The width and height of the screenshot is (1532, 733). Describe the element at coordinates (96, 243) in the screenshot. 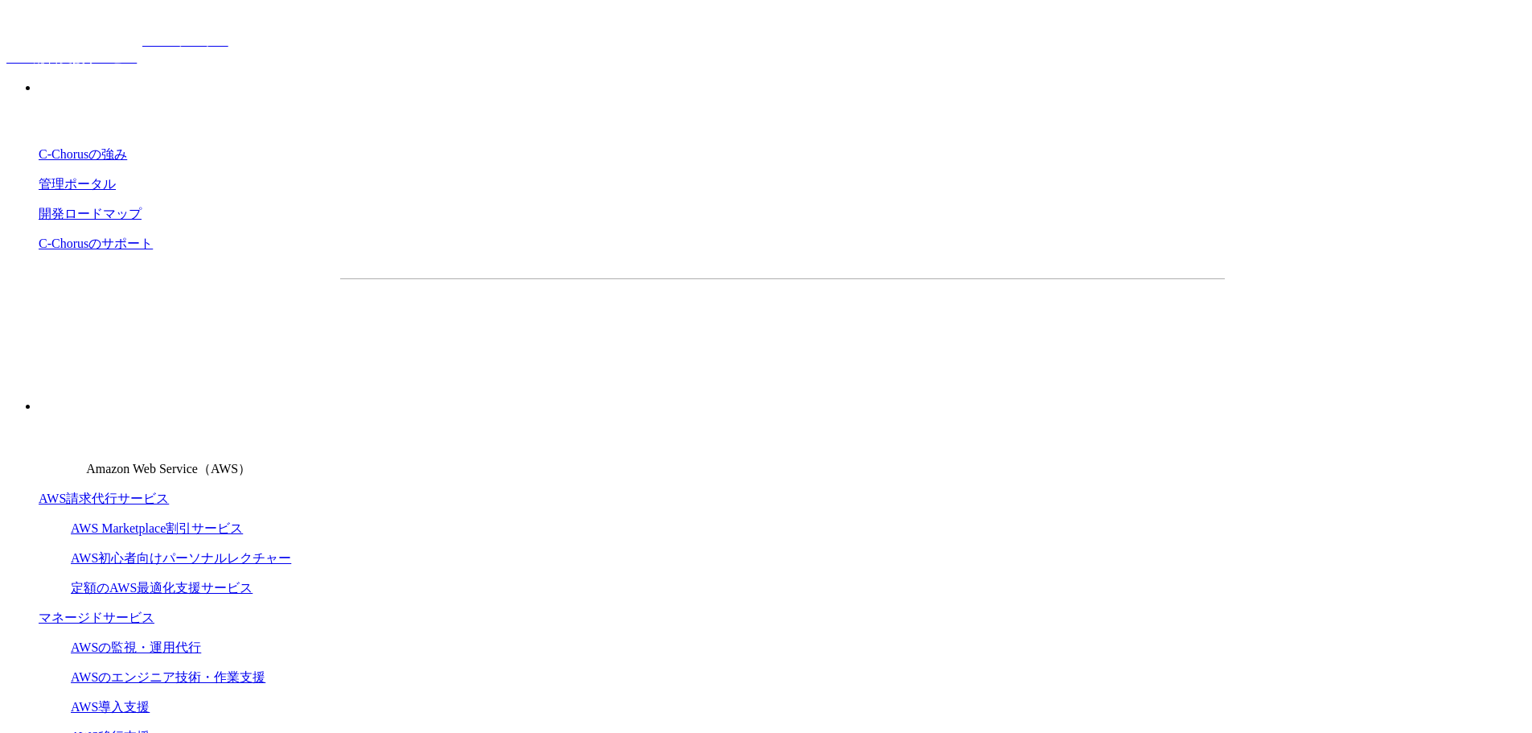

I see `a: C-Chorusのサポート` at that location.